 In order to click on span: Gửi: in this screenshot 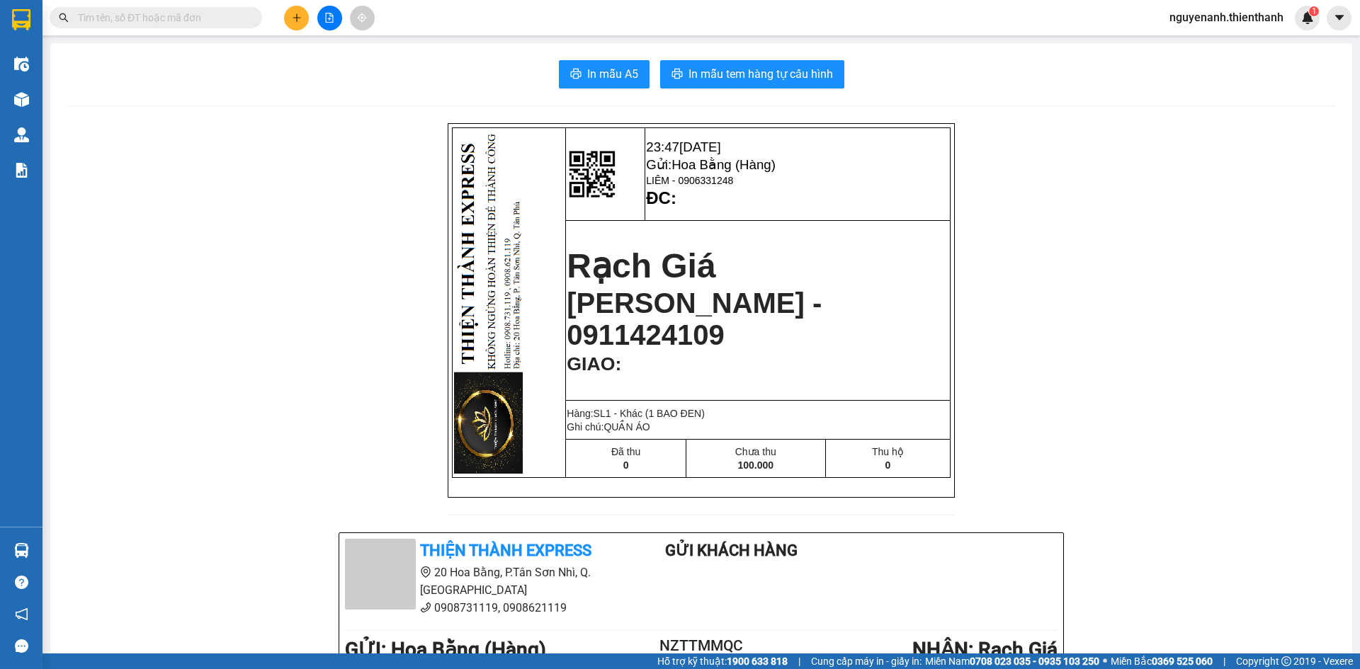, I will do `click(710, 164)`.